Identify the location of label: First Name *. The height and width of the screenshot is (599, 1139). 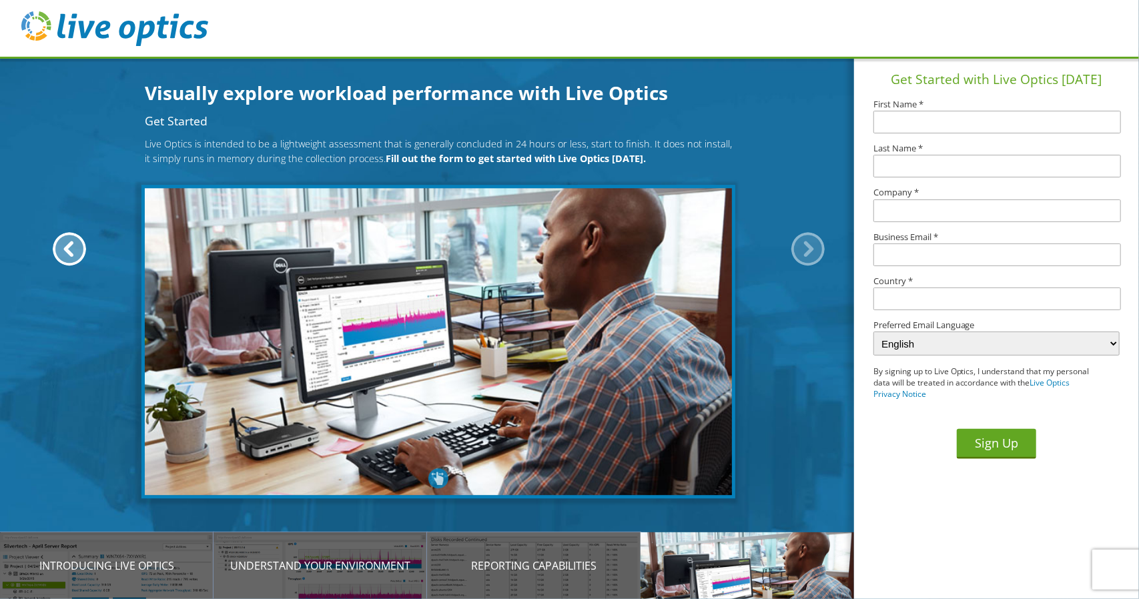
(997, 104).